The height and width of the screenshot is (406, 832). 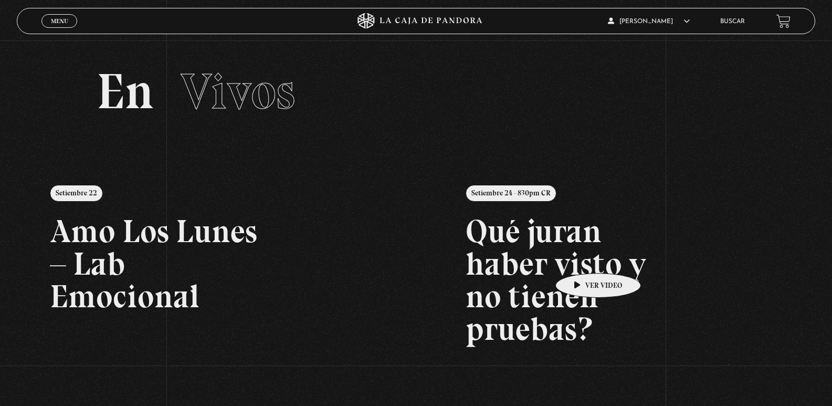 I want to click on a: View your shopping cart, so click(x=783, y=21).